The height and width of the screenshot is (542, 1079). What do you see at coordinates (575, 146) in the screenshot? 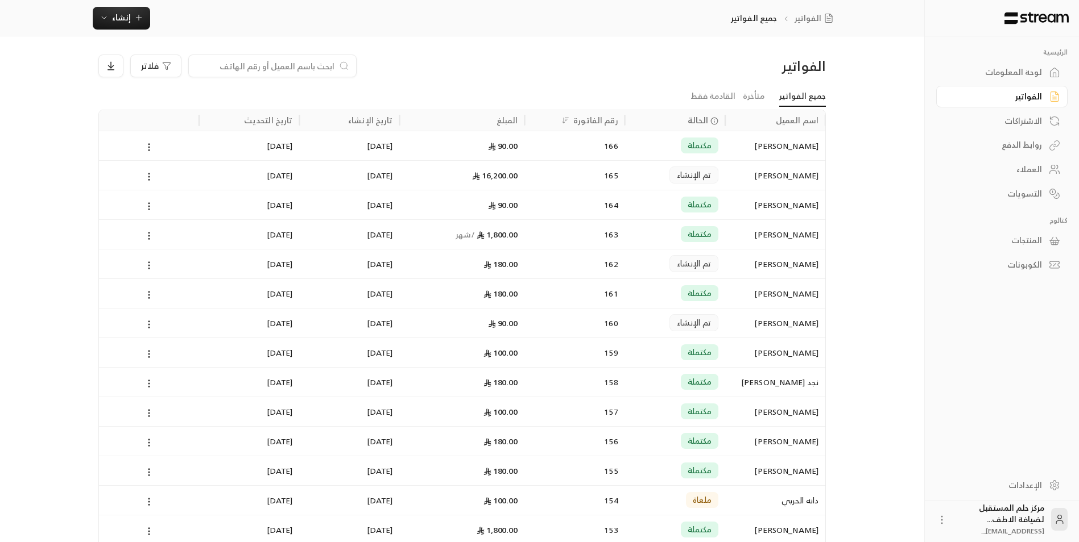
I see `div: 166` at bounding box center [575, 146].